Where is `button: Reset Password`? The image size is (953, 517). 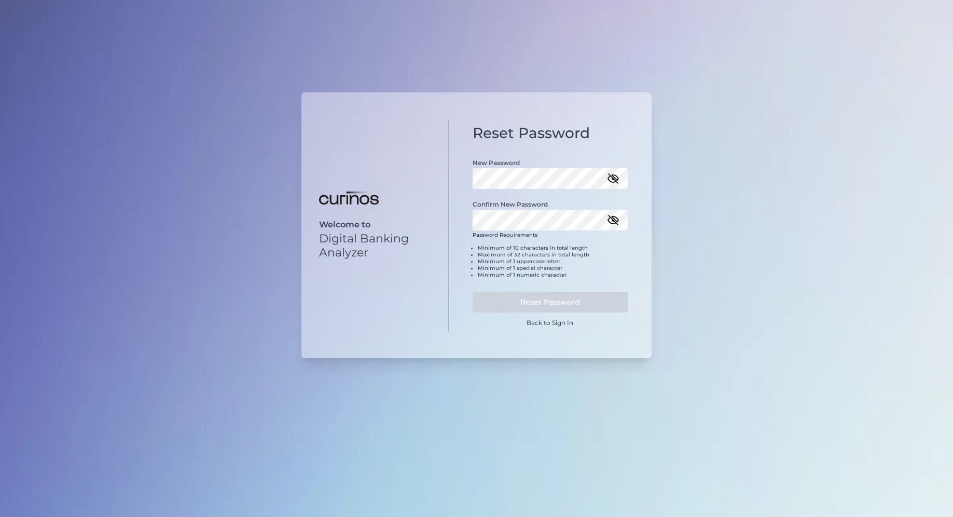
button: Reset Password is located at coordinates (550, 302).